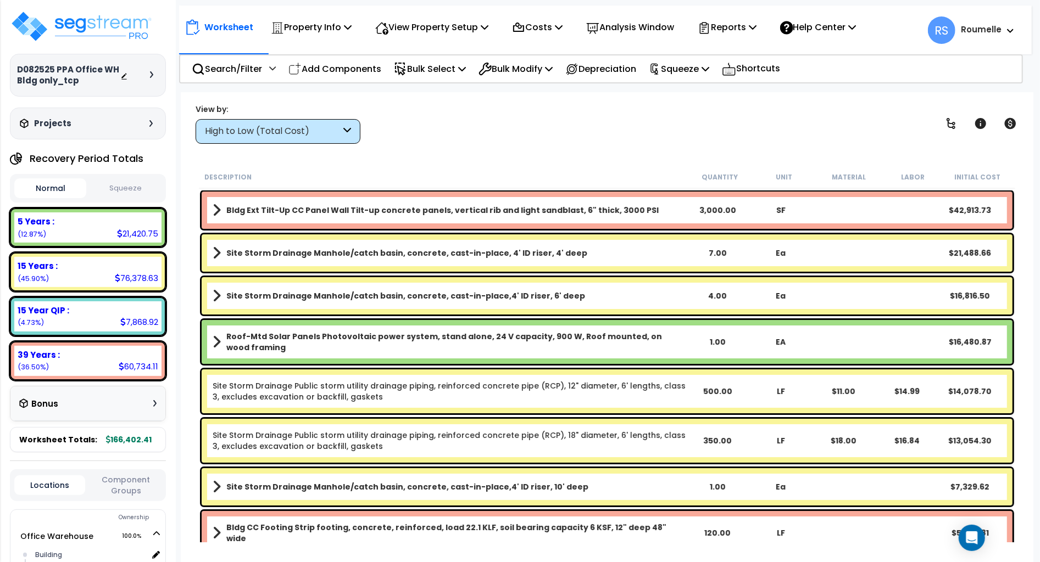 The height and width of the screenshot is (562, 1040). Describe the element at coordinates (407, 487) in the screenshot. I see `b: Site Storm Drainage Manhole/catch basin, concrete, cast-in-place,4' ID riser, 10' deep` at that location.